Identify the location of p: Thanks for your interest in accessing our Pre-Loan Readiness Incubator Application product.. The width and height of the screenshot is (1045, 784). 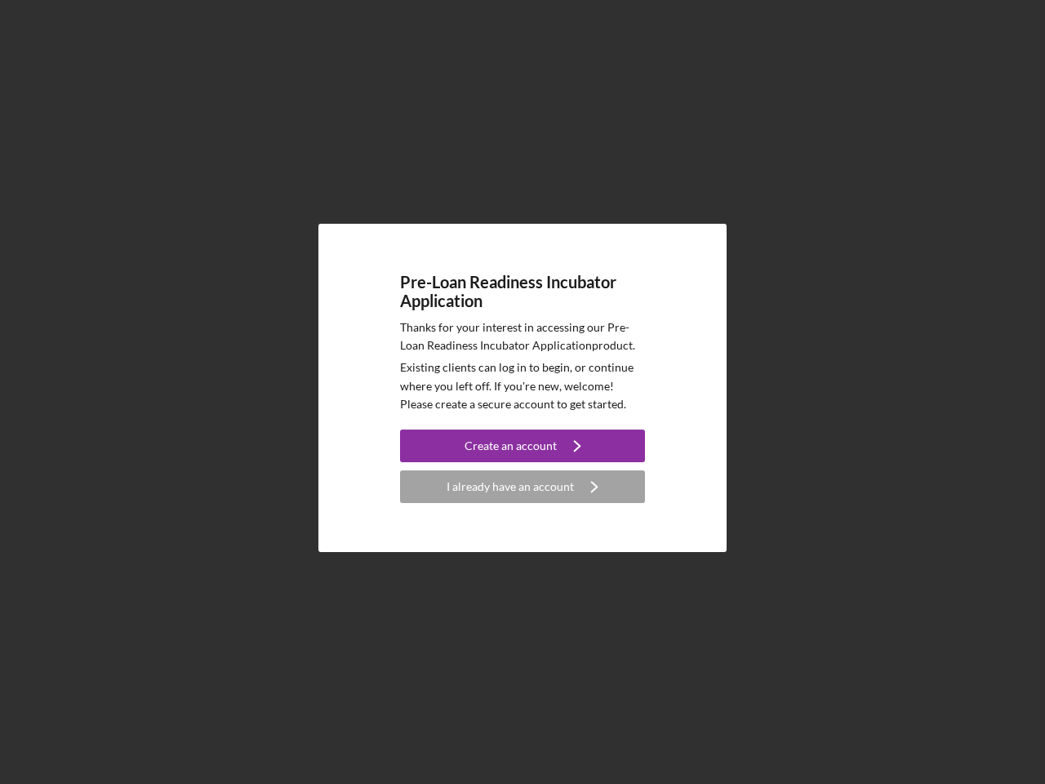
(523, 336).